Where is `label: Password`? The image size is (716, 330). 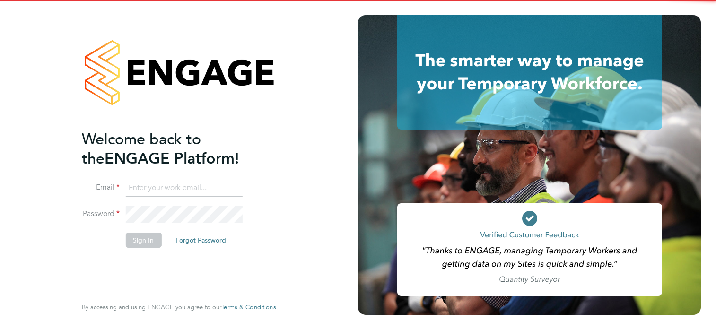
label: Password is located at coordinates (101, 214).